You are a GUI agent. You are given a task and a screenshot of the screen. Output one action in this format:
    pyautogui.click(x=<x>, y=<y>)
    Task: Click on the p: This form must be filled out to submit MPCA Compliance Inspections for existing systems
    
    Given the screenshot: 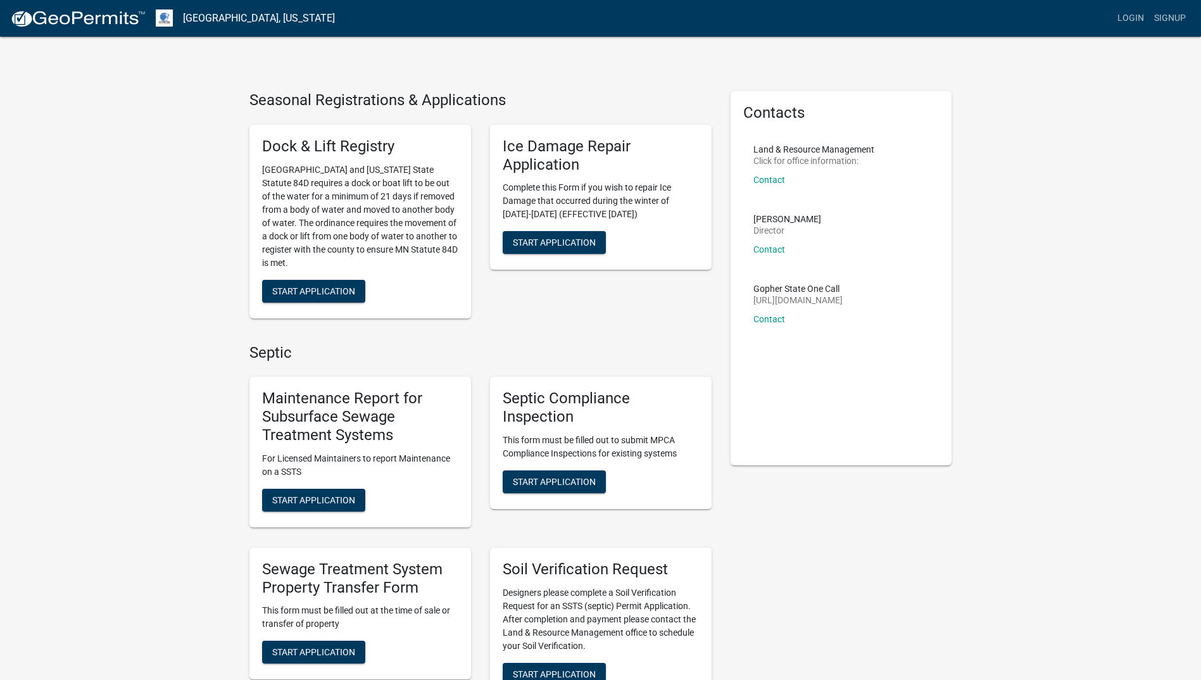 What is the action you would take?
    pyautogui.click(x=601, y=447)
    